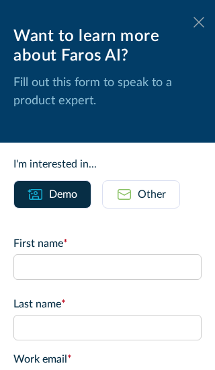 This screenshot has width=215, height=370. I want to click on div: Other, so click(152, 195).